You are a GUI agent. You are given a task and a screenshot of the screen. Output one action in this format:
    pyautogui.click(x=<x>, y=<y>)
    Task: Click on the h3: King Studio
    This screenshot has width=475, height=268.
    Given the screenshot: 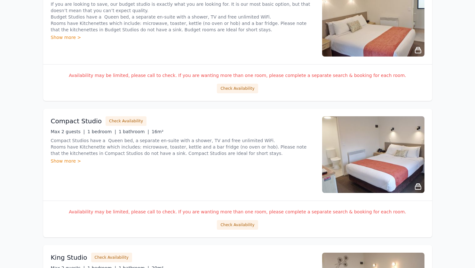 What is the action you would take?
    pyautogui.click(x=69, y=258)
    